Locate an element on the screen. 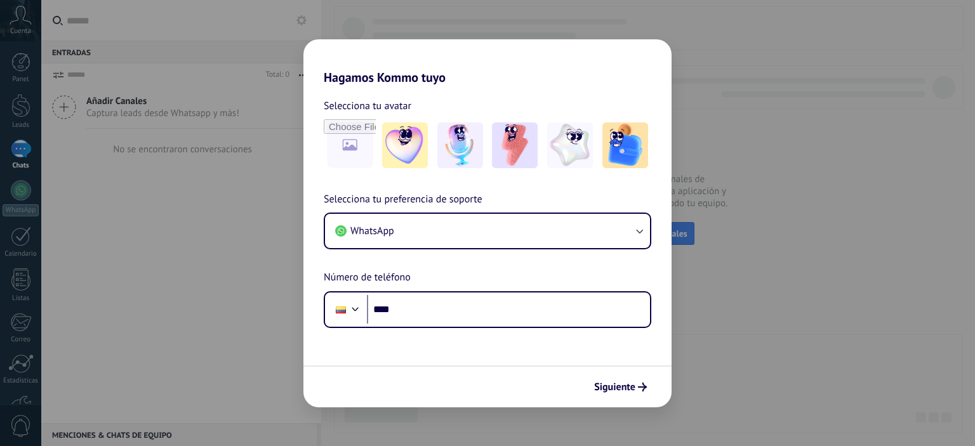 The width and height of the screenshot is (975, 446). img: -5.jpeg is located at coordinates (625, 145).